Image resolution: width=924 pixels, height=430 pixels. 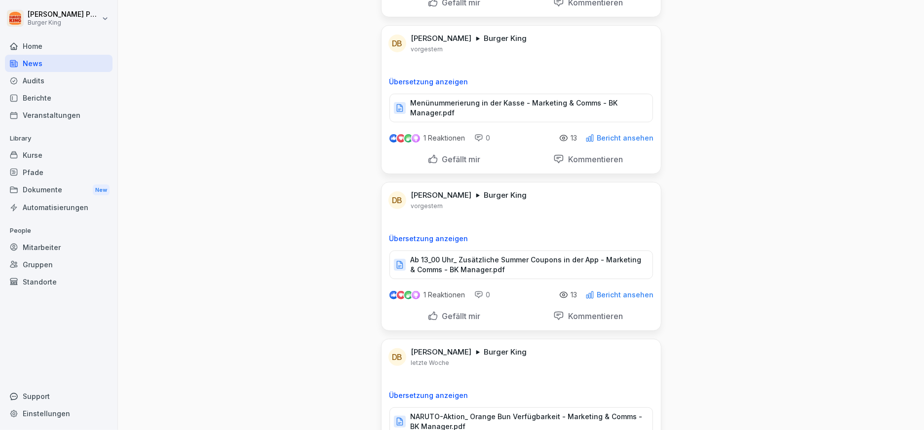 What do you see at coordinates (59, 396) in the screenshot?
I see `div: Support` at bounding box center [59, 396].